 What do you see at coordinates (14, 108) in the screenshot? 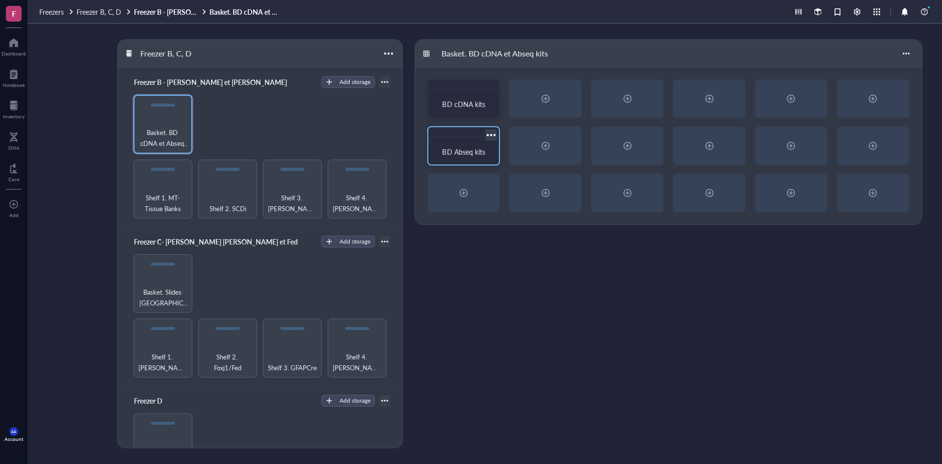
I see `a: Inventory` at bounding box center [14, 108].